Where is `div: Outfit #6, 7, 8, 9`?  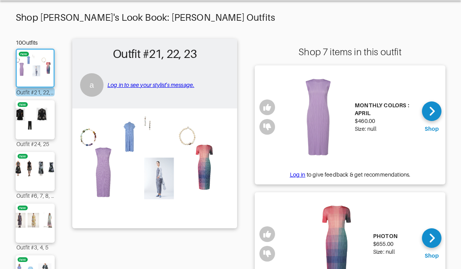 div: Outfit #6, 7, 8, 9 is located at coordinates (35, 195).